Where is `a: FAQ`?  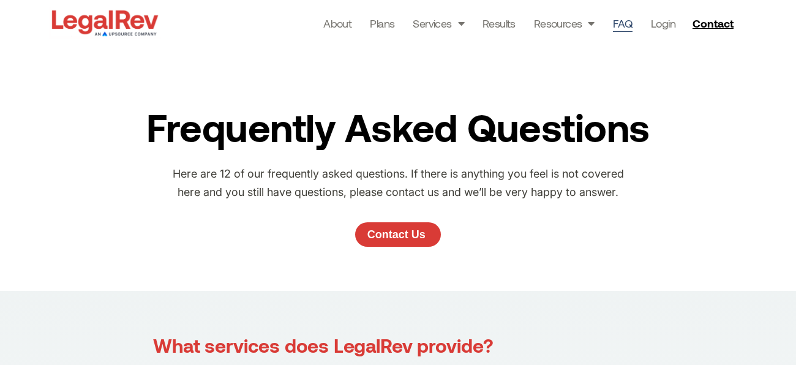
a: FAQ is located at coordinates (623, 23).